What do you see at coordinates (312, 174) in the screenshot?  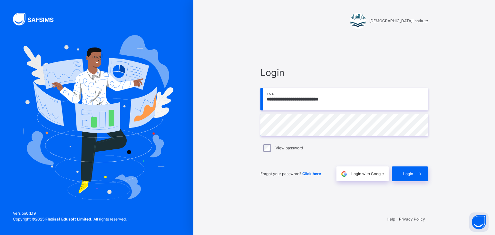 I see `span: Click here` at bounding box center [312, 174].